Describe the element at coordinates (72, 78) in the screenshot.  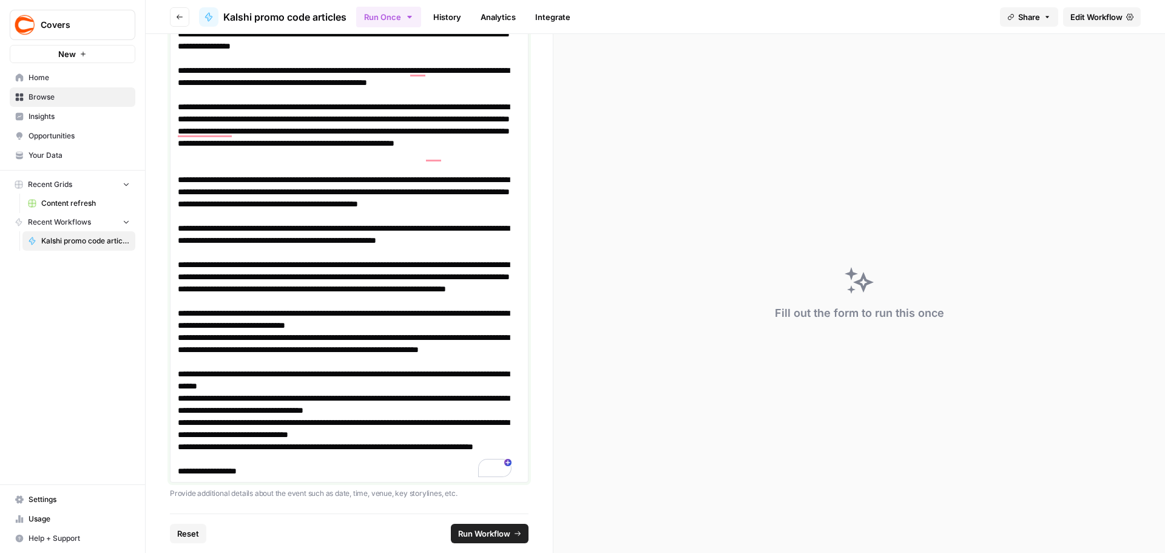
I see `a: Home` at that location.